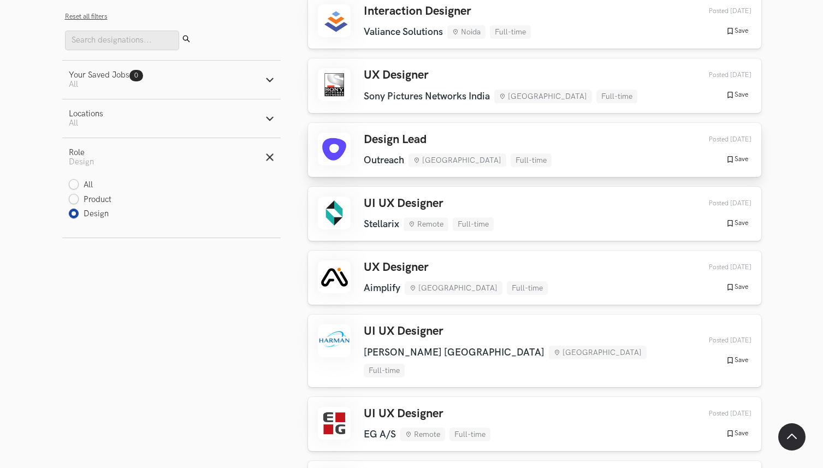  I want to click on div: 06th Aug, so click(717, 340).